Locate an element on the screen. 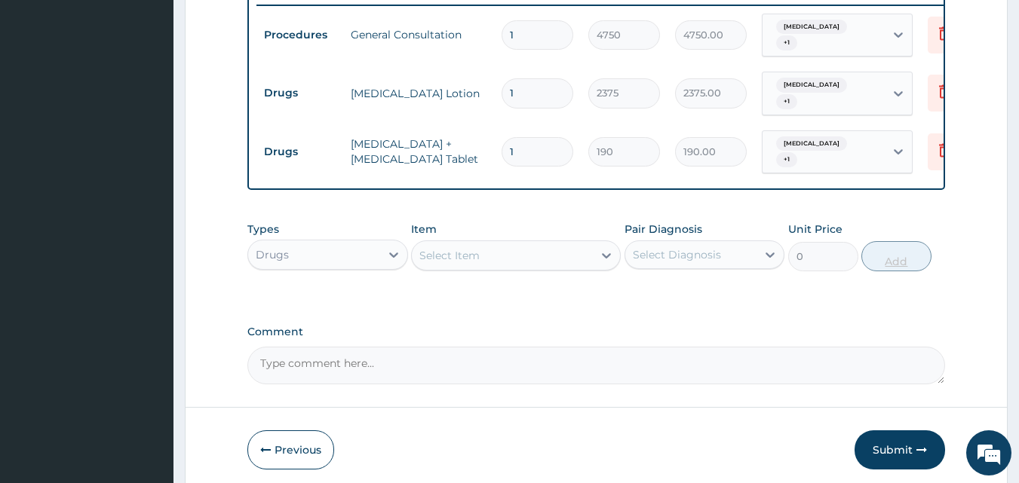 The width and height of the screenshot is (1019, 483). td: General Consultation is located at coordinates (418, 35).